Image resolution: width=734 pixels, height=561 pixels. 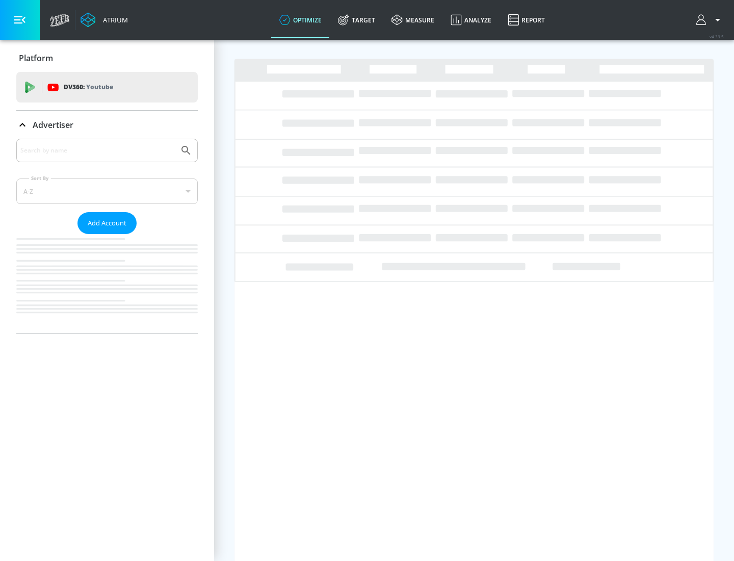 What do you see at coordinates (36, 58) in the screenshot?
I see `p: Platform` at bounding box center [36, 58].